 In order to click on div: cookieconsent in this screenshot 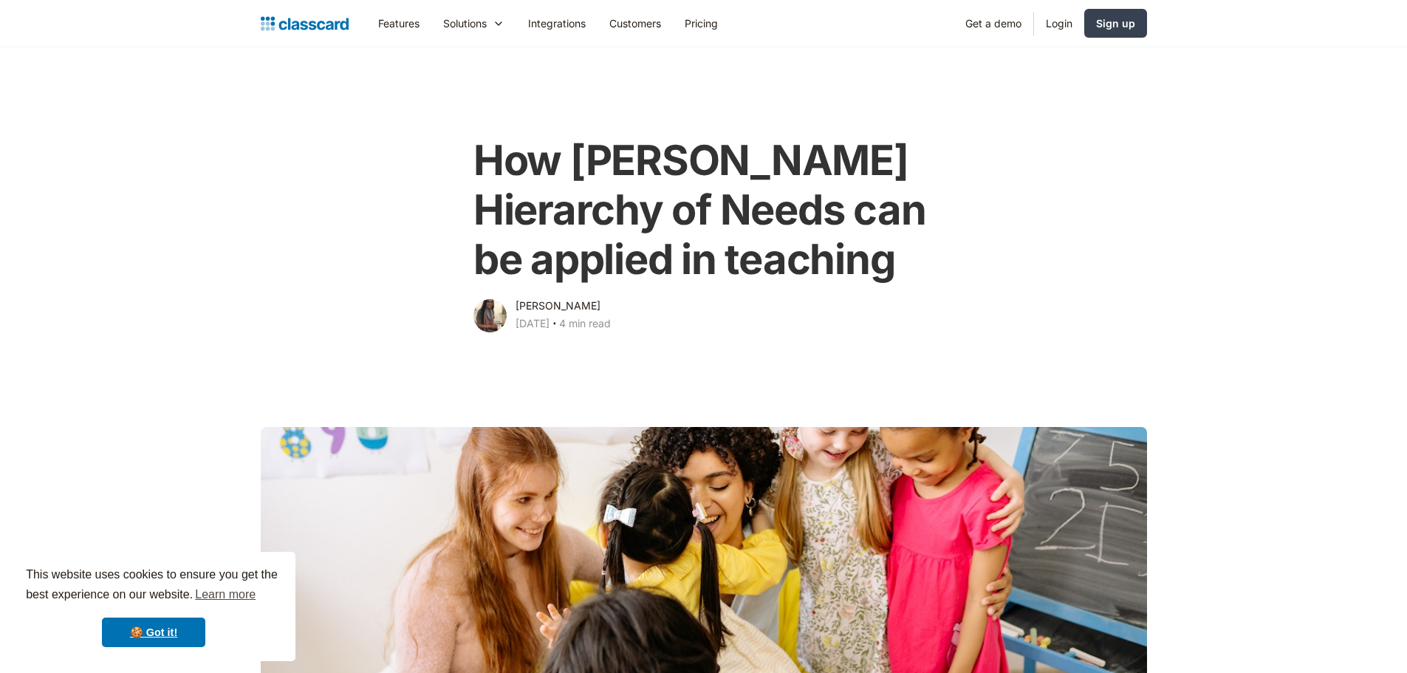, I will do `click(154, 606)`.